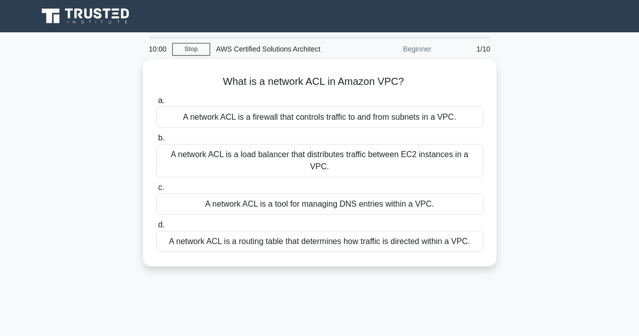  What do you see at coordinates (320, 242) in the screenshot?
I see `div: A network ACL is a routing table that determines how traffic is directed within a VPC.` at bounding box center [320, 242].